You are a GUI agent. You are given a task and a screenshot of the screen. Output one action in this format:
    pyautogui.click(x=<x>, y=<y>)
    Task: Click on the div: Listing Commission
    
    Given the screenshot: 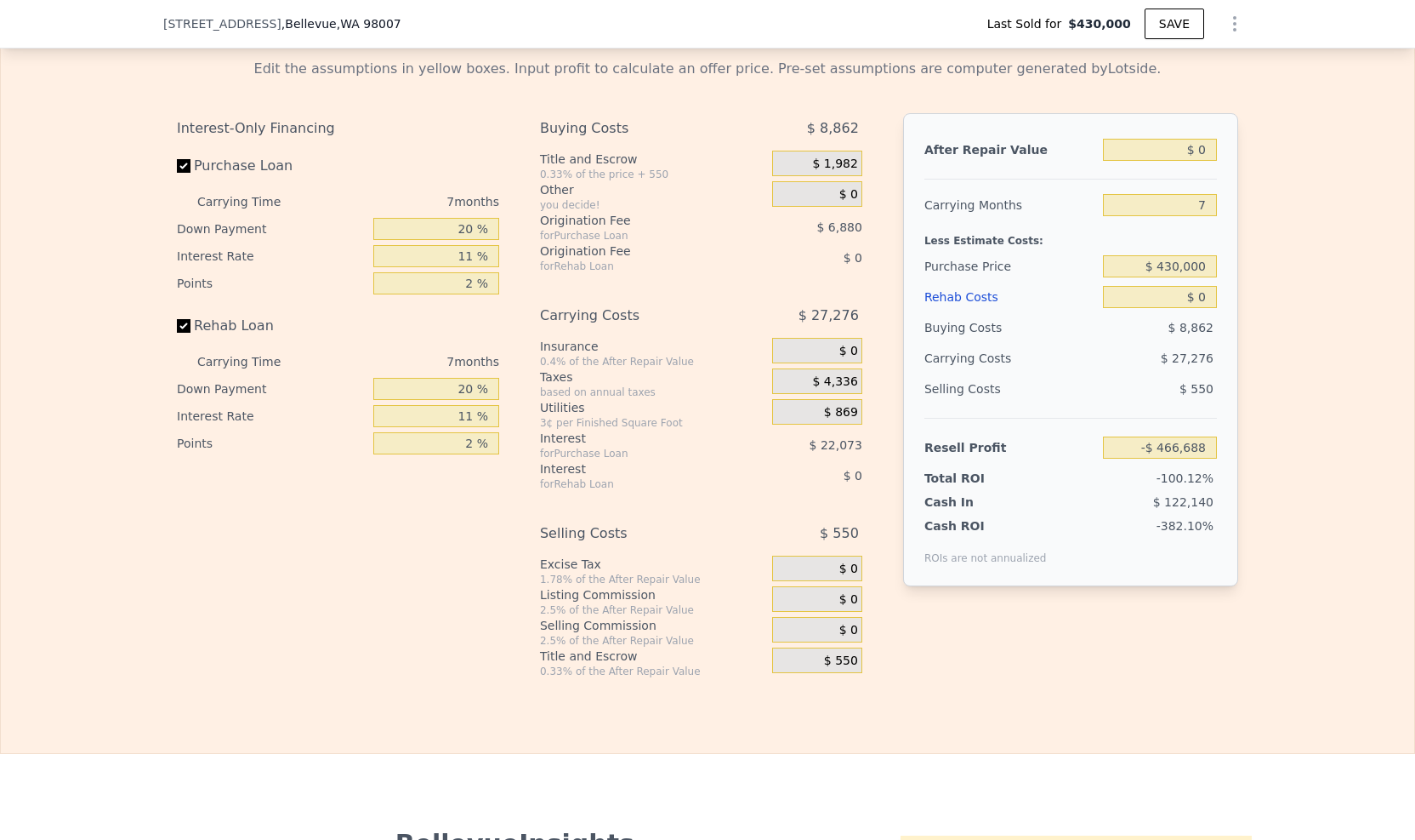 What is the action you would take?
    pyautogui.click(x=652, y=594)
    